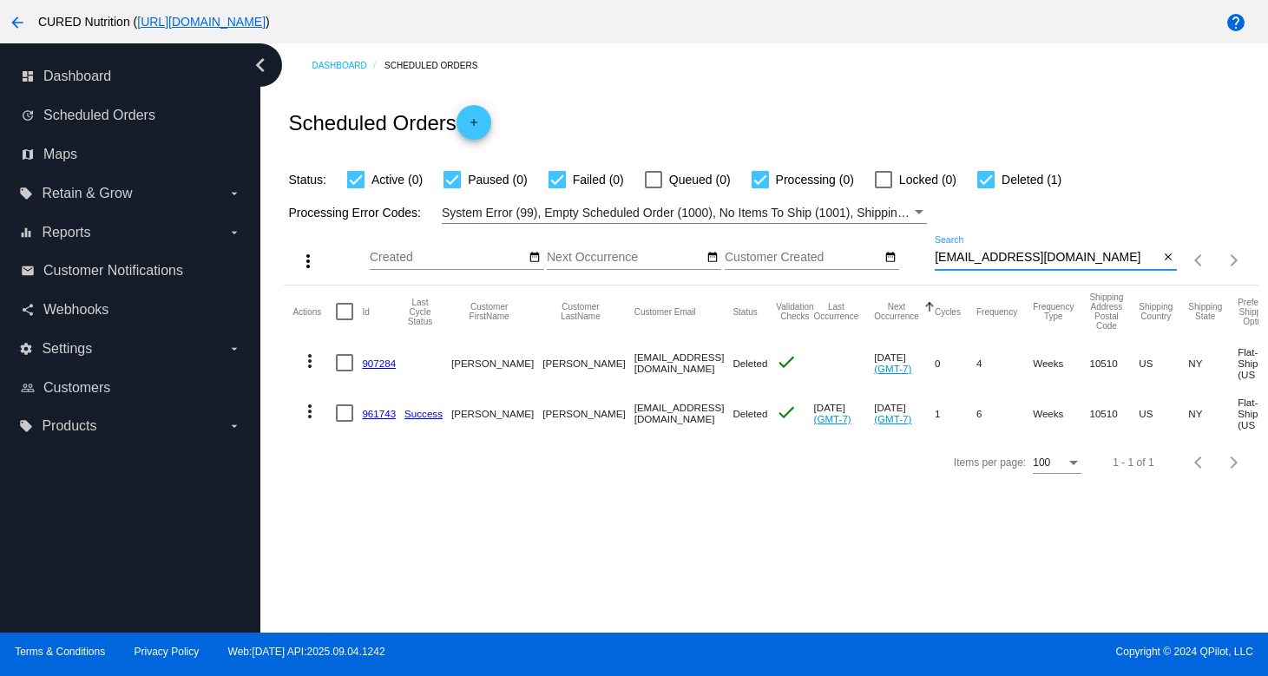 The image size is (1268, 676). I want to click on a: update Scheduled Orders, so click(131, 115).